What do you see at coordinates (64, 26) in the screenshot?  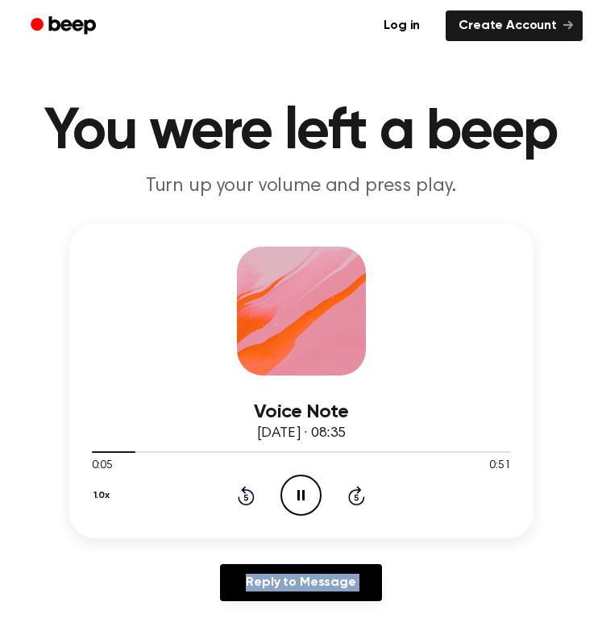 I see `a: Beep` at bounding box center [64, 26].